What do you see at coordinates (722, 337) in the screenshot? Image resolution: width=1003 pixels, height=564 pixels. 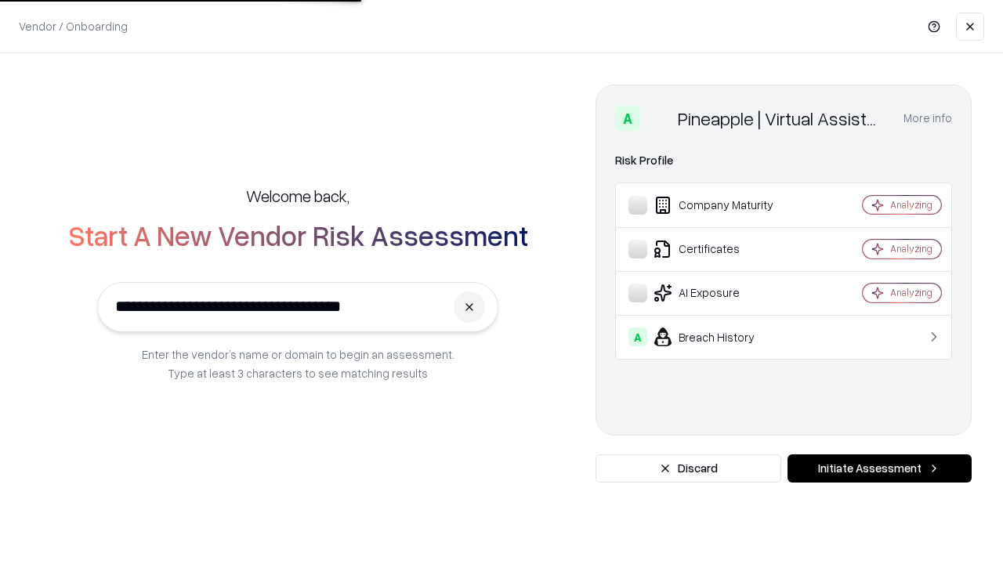 I see `div: Breach History` at bounding box center [722, 337].